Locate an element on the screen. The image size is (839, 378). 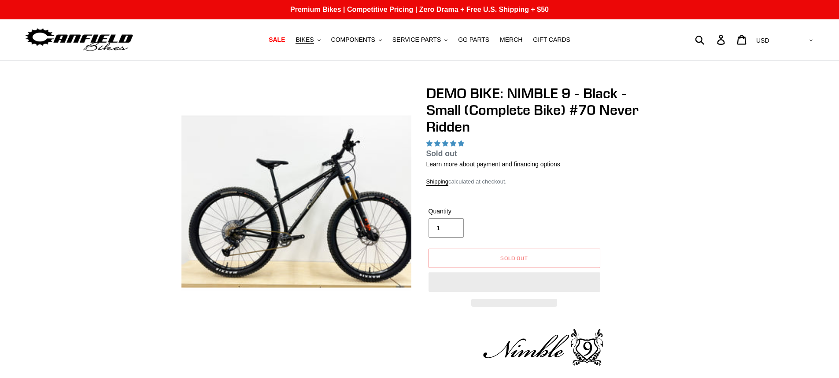
span: 4.89 stars is located at coordinates (446, 144).